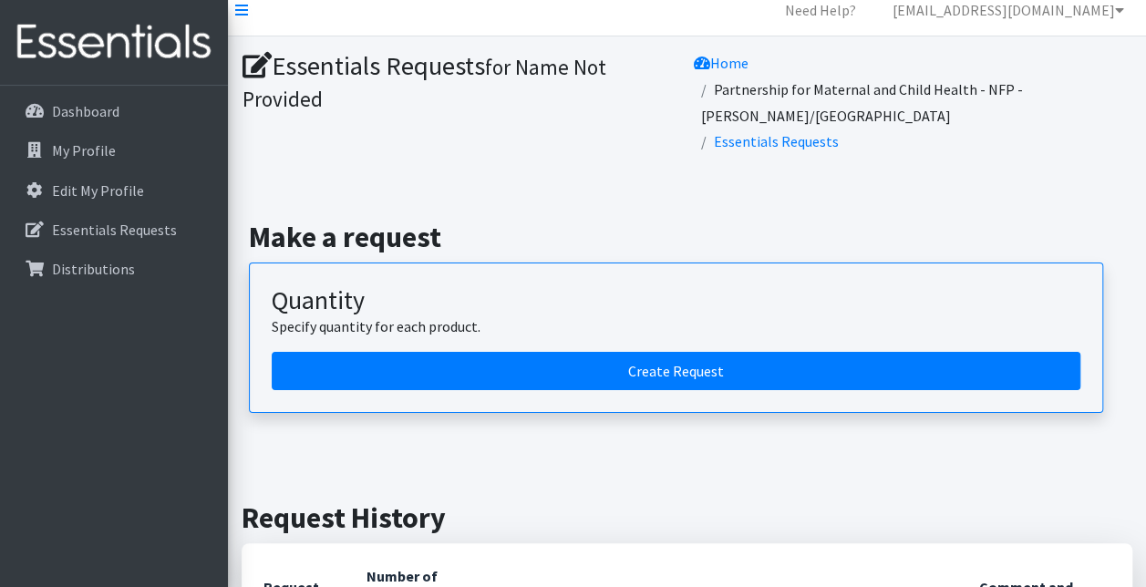 The width and height of the screenshot is (1146, 587). I want to click on a: My Profile, so click(114, 150).